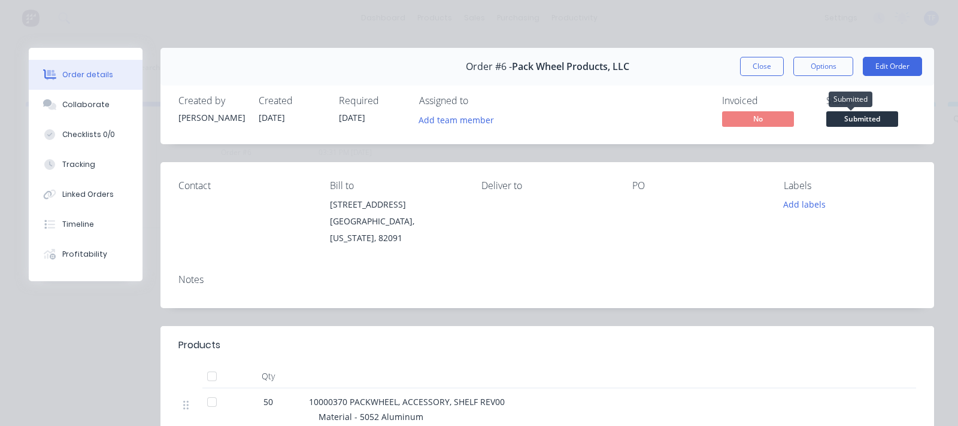 The width and height of the screenshot is (958, 426). I want to click on button: Close, so click(761, 66).